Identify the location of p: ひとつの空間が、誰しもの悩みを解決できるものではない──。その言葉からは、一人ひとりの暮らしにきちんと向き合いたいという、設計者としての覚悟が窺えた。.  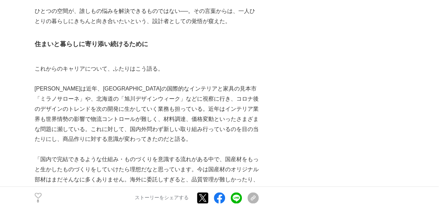
(147, 16).